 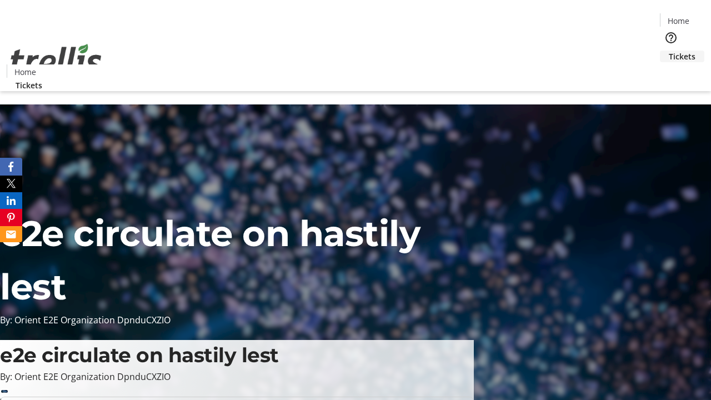 I want to click on button: Cart, so click(x=671, y=73).